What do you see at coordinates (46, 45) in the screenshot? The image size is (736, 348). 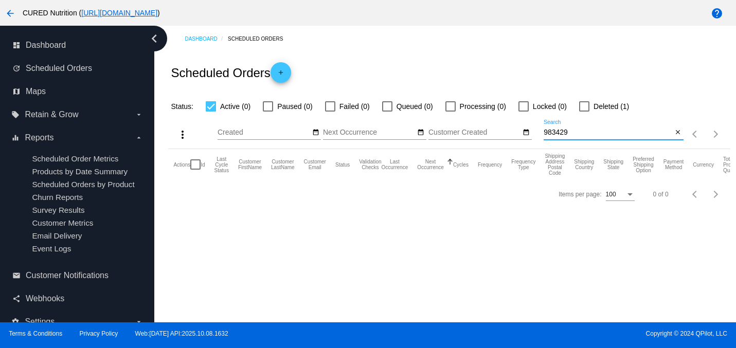 I see `span: Dashboard` at bounding box center [46, 45].